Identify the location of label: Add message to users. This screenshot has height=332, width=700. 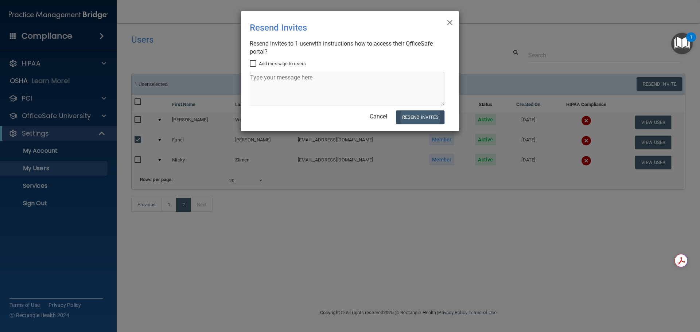
(278, 64).